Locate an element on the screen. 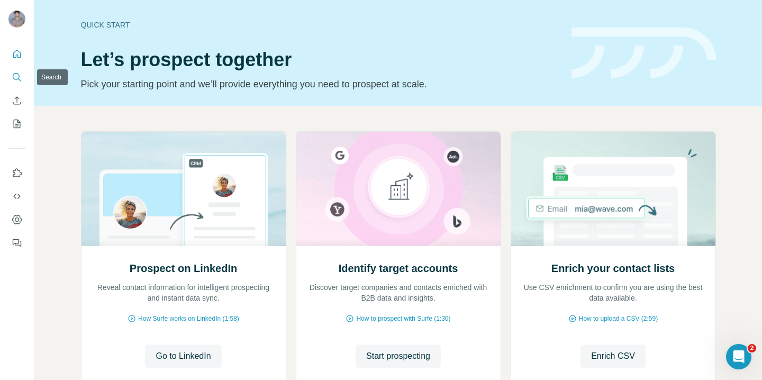 The width and height of the screenshot is (762, 380). span: How to prospect with Surfe (1:30) is located at coordinates (403, 318).